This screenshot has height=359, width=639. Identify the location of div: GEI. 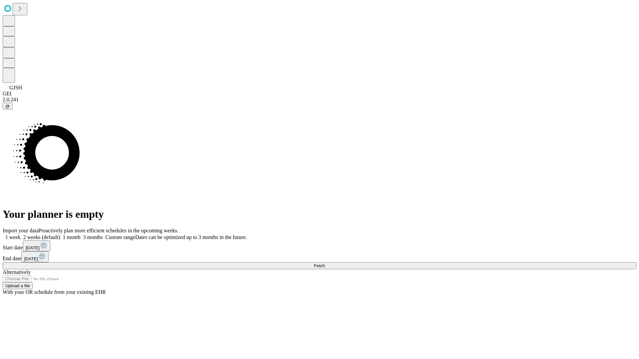
(319, 94).